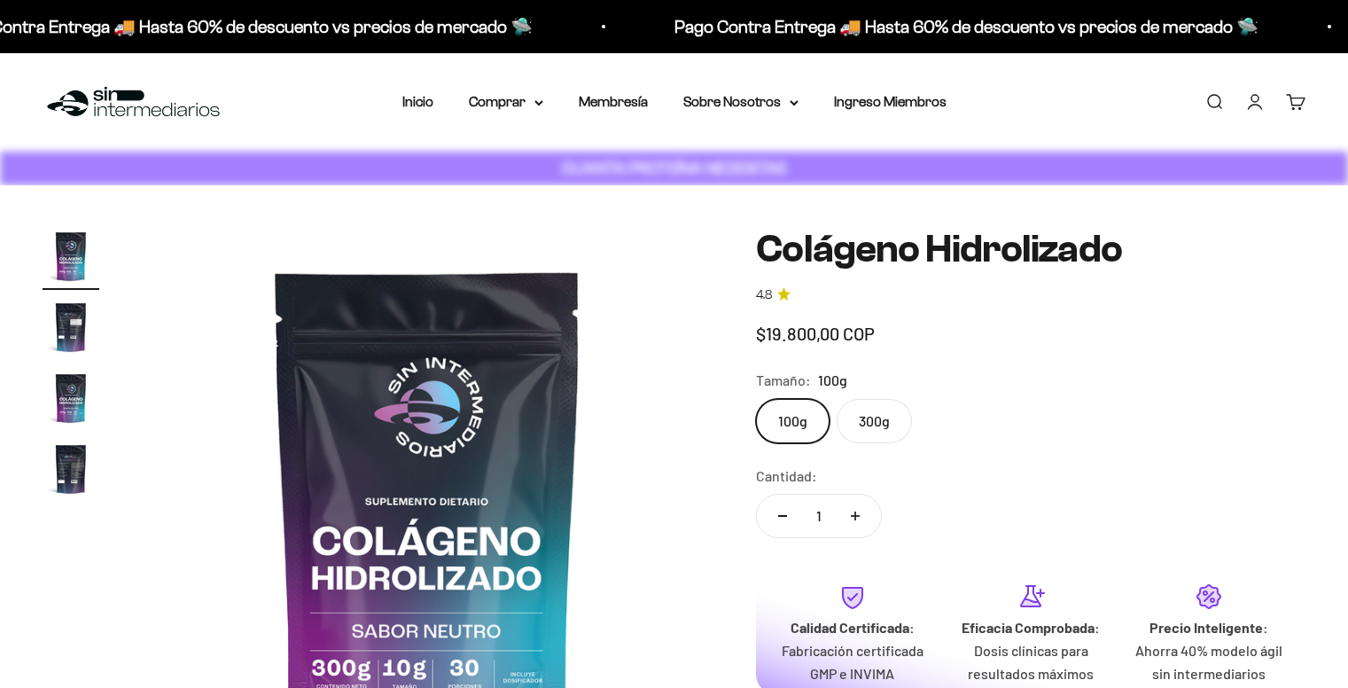  I want to click on strong: Calidad Certificada:, so click(853, 627).